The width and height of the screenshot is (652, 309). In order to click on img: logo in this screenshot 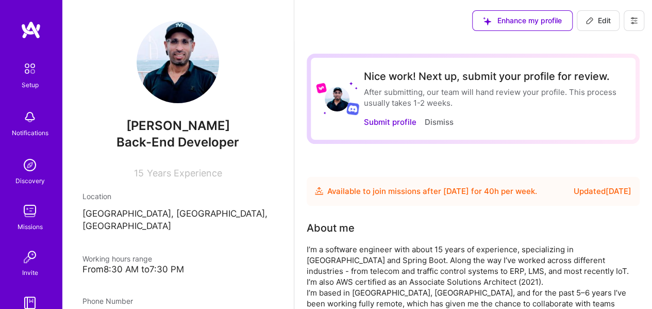, I will do `click(31, 30)`.